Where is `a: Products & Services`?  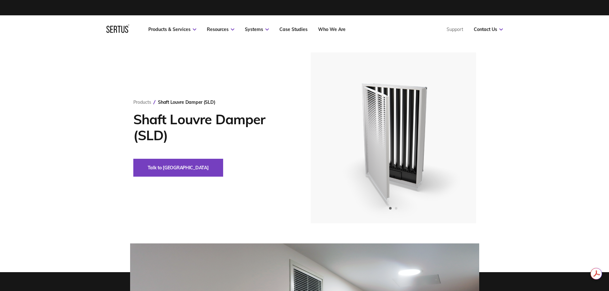
a: Products & Services is located at coordinates (172, 29).